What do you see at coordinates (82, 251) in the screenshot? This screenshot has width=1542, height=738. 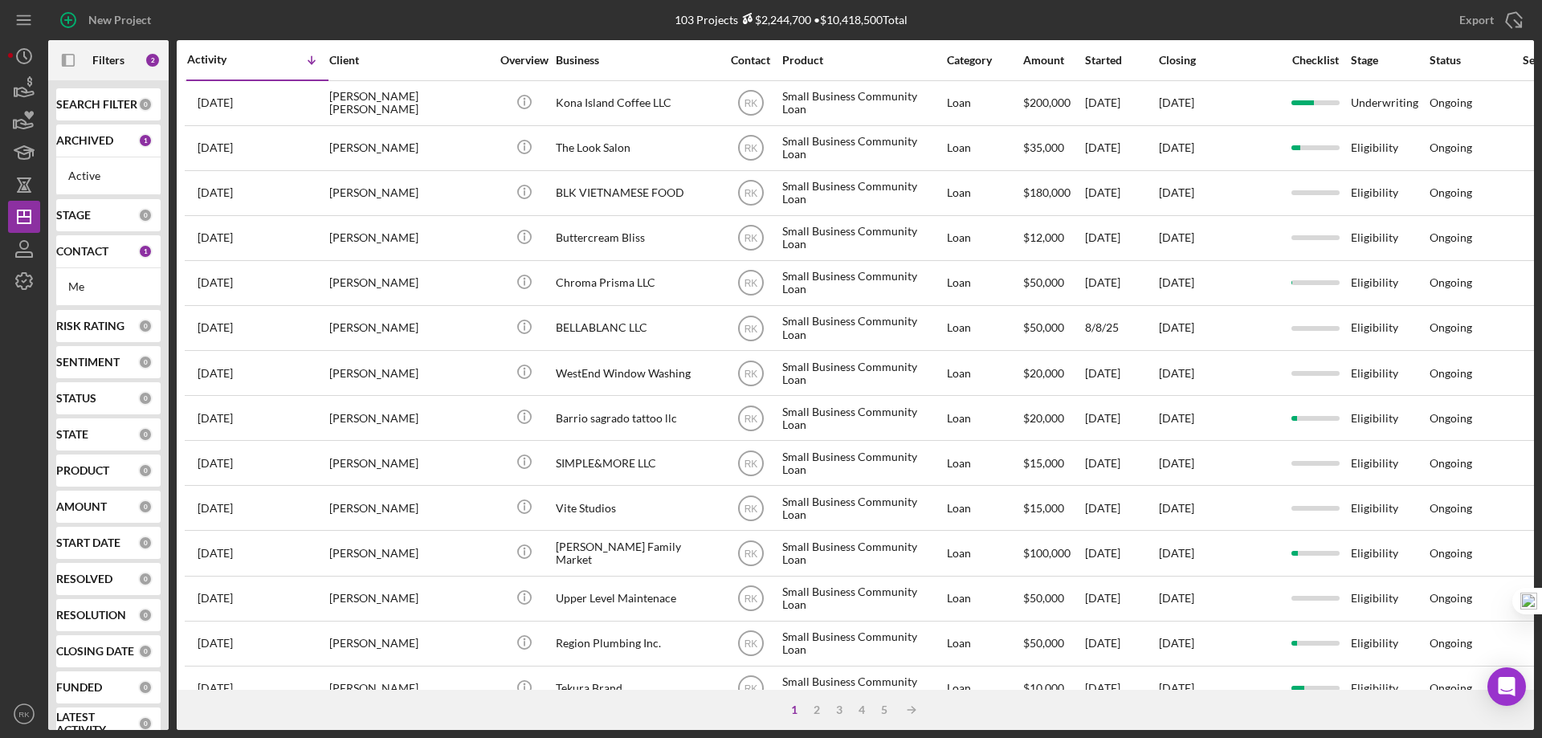 I see `b: CONTACT` at bounding box center [82, 251].